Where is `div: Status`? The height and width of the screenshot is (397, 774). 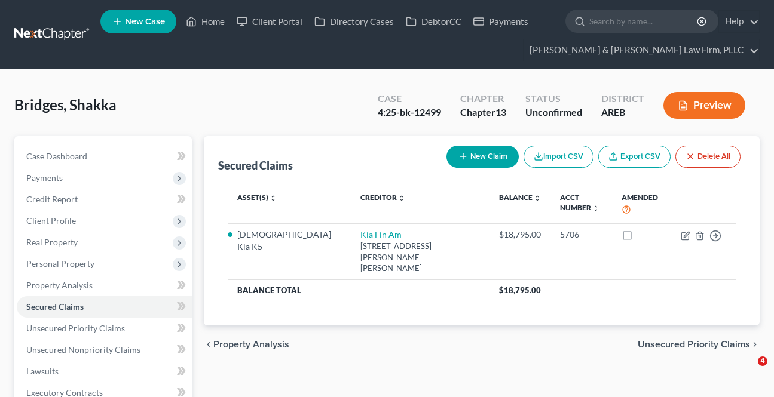 div: Status is located at coordinates (553, 99).